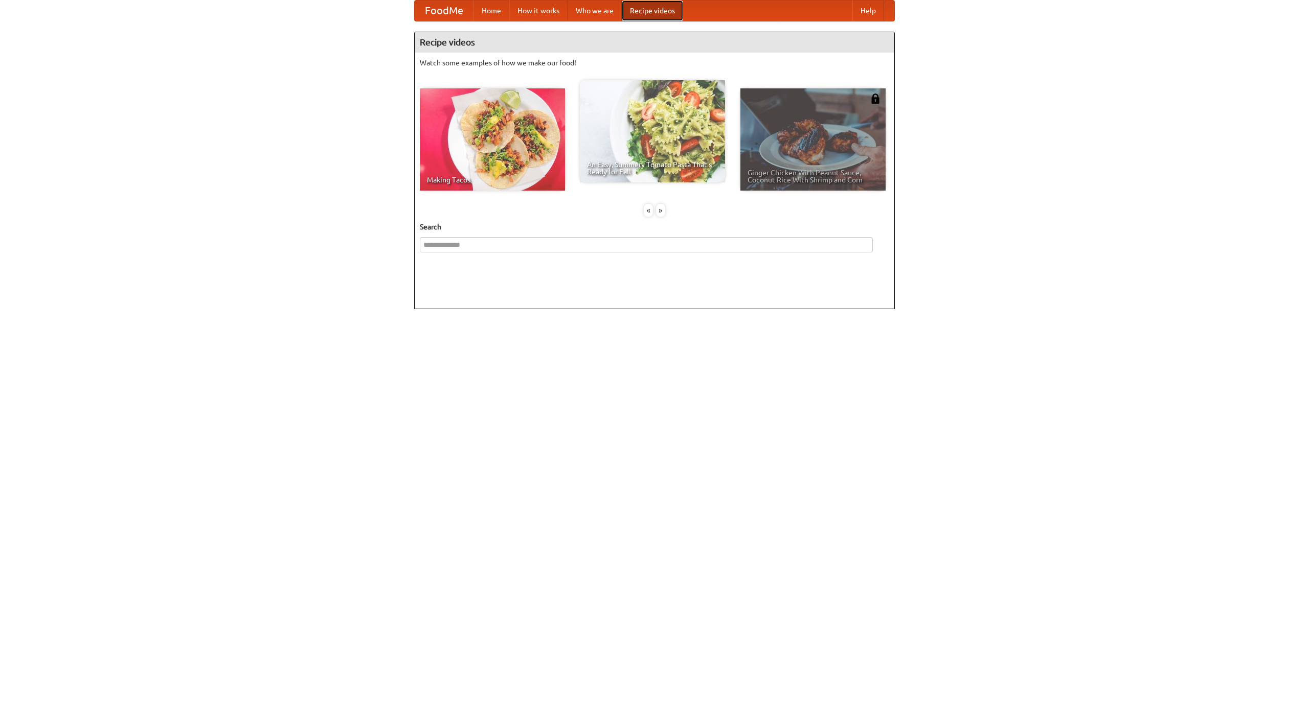  Describe the element at coordinates (595, 11) in the screenshot. I see `a: Who we are` at that location.